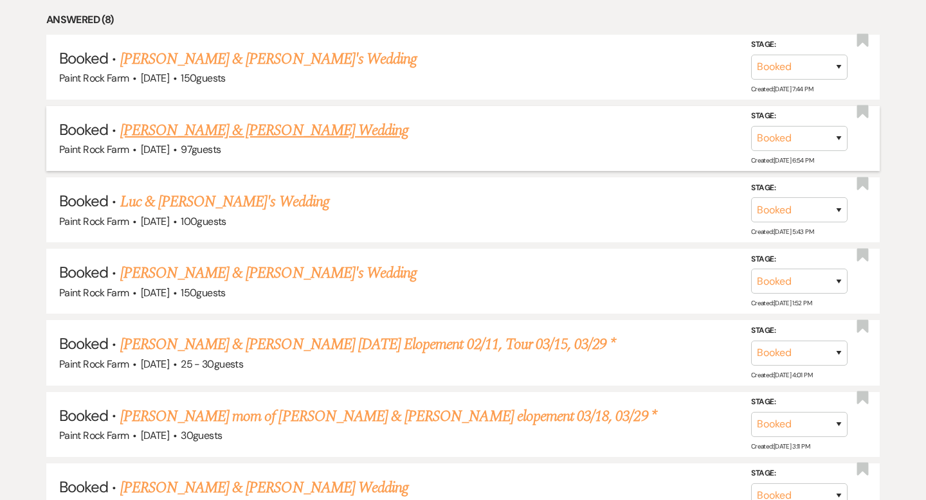 Image resolution: width=926 pixels, height=500 pixels. I want to click on span: 100 guests, so click(203, 221).